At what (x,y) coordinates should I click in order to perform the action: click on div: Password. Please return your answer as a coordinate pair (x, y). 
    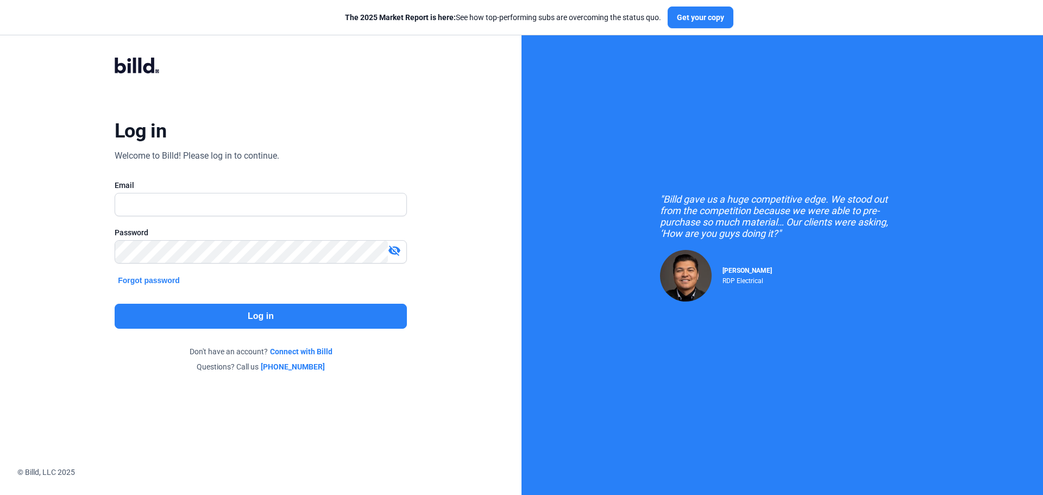
    Looking at the image, I should click on (261, 232).